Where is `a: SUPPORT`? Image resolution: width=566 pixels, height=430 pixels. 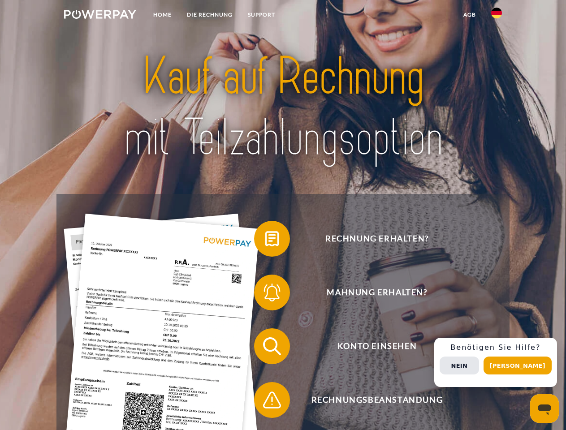 a: SUPPORT is located at coordinates (261, 15).